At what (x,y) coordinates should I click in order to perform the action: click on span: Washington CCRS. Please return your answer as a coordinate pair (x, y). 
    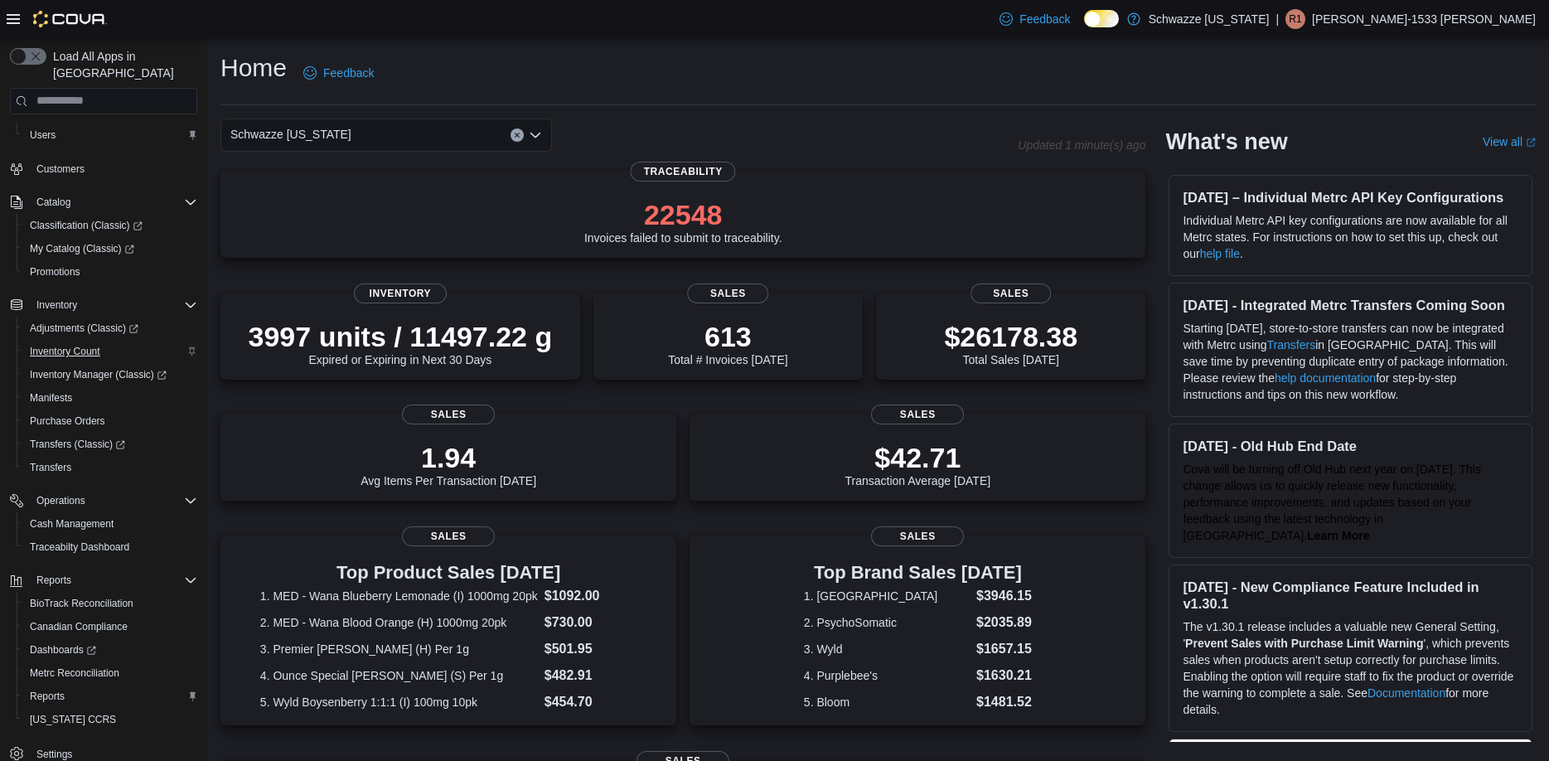
    Looking at the image, I should click on (110, 719).